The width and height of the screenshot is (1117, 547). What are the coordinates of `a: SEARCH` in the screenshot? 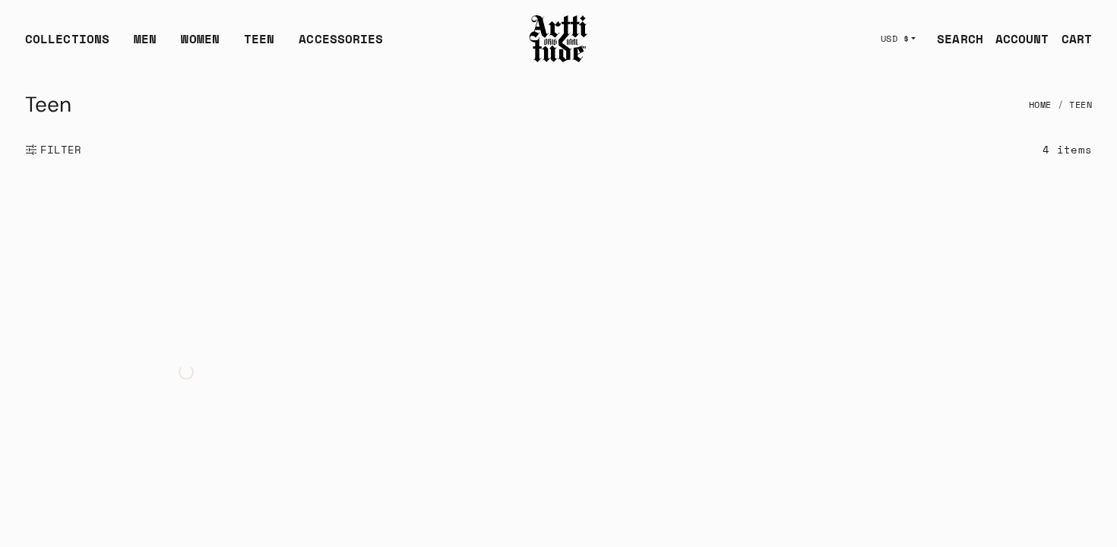 It's located at (954, 39).